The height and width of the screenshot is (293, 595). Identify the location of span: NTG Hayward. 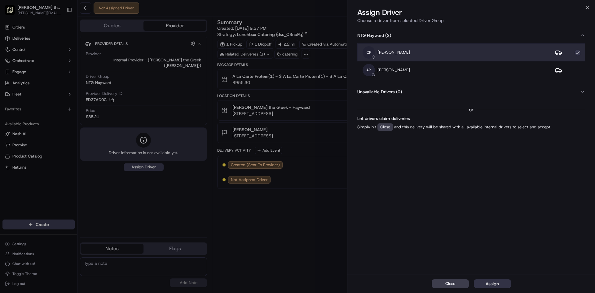
(371, 35).